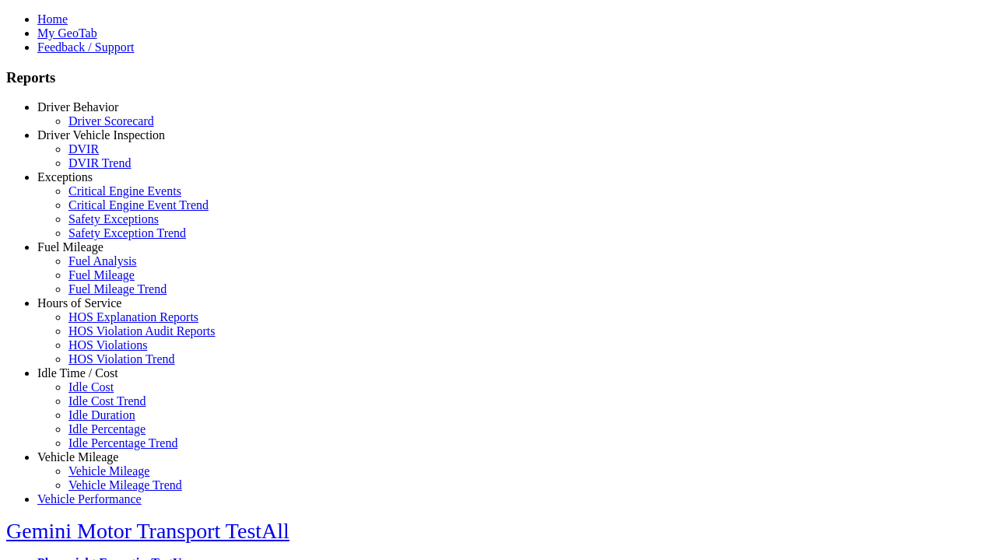 This screenshot has width=996, height=560. Describe the element at coordinates (78, 373) in the screenshot. I see `a: Idle Time / Cost` at that location.